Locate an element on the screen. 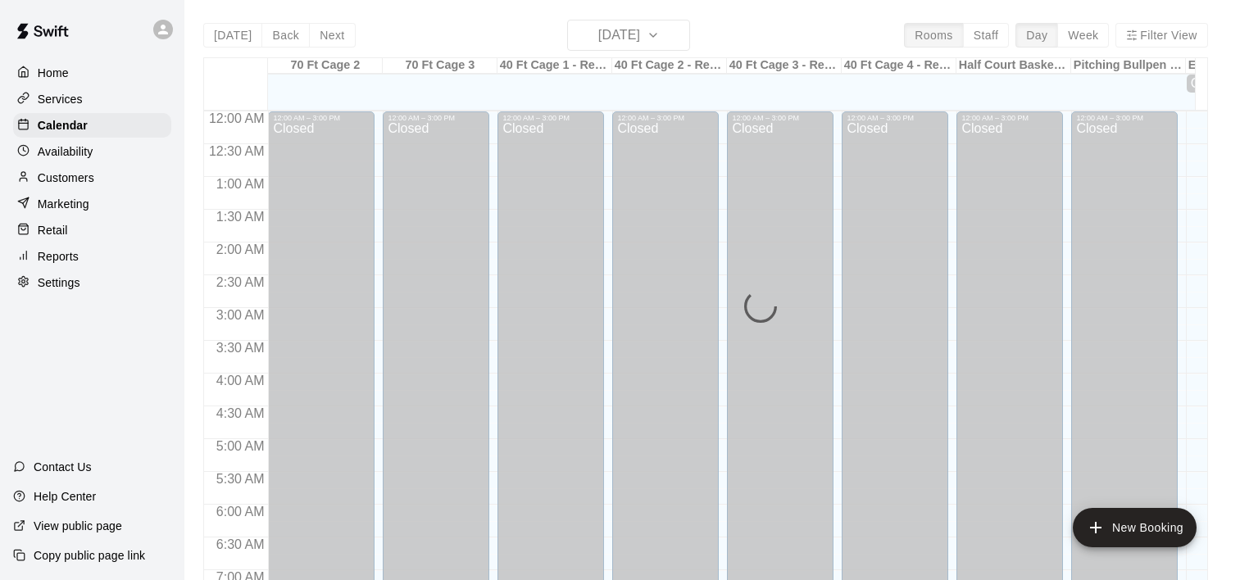  p: Contact Us is located at coordinates (62, 467).